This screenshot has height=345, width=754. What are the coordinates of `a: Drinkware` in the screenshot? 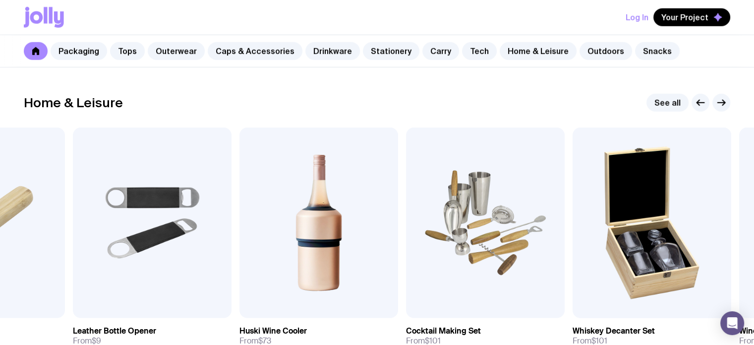 It's located at (333, 51).